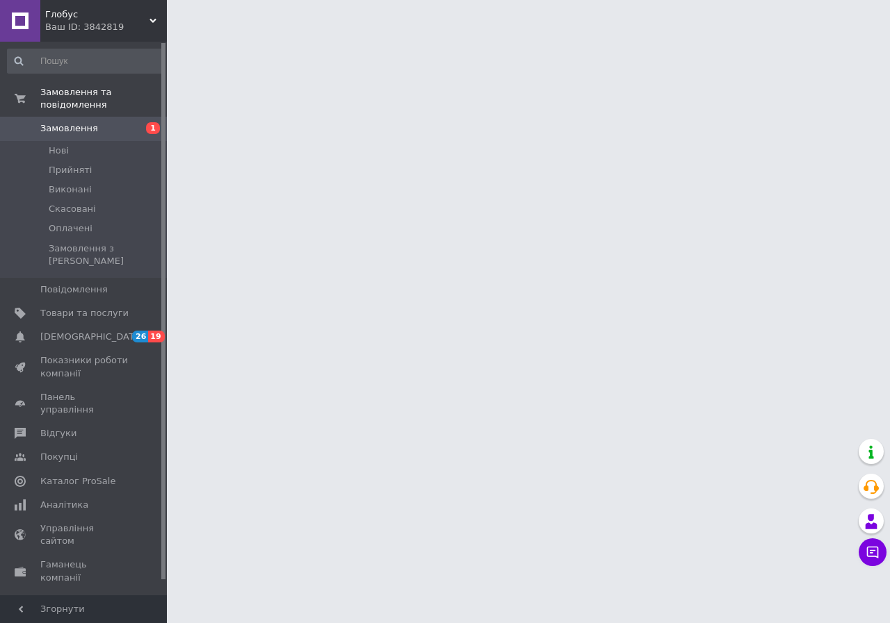 Image resolution: width=890 pixels, height=623 pixels. I want to click on span: Оплачені, so click(70, 229).